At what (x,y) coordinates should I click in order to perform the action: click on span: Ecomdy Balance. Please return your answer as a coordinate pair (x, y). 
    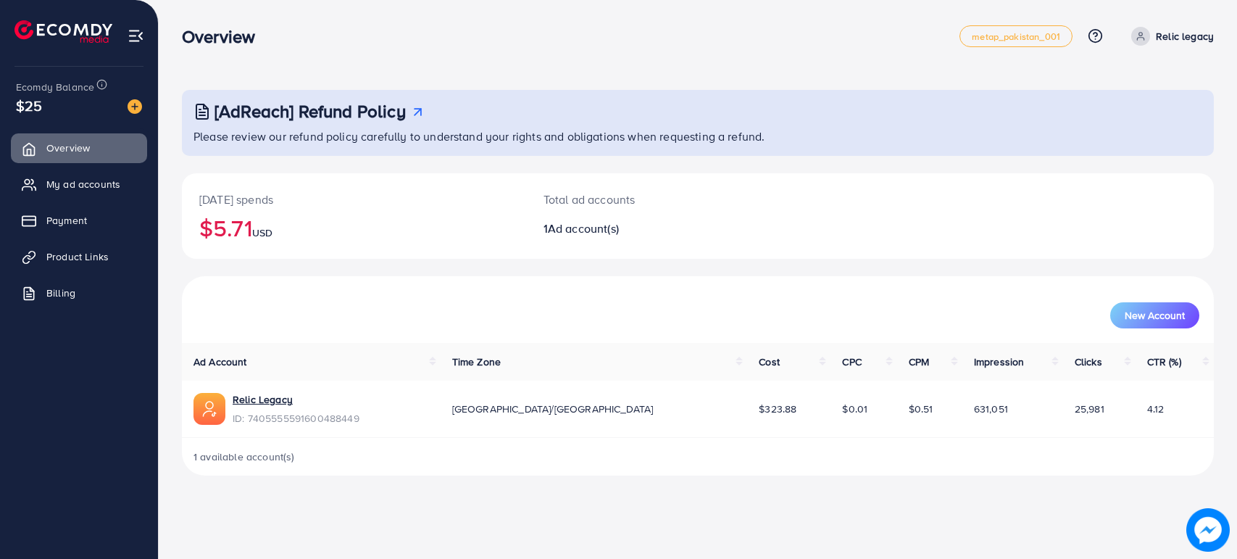
    Looking at the image, I should click on (55, 87).